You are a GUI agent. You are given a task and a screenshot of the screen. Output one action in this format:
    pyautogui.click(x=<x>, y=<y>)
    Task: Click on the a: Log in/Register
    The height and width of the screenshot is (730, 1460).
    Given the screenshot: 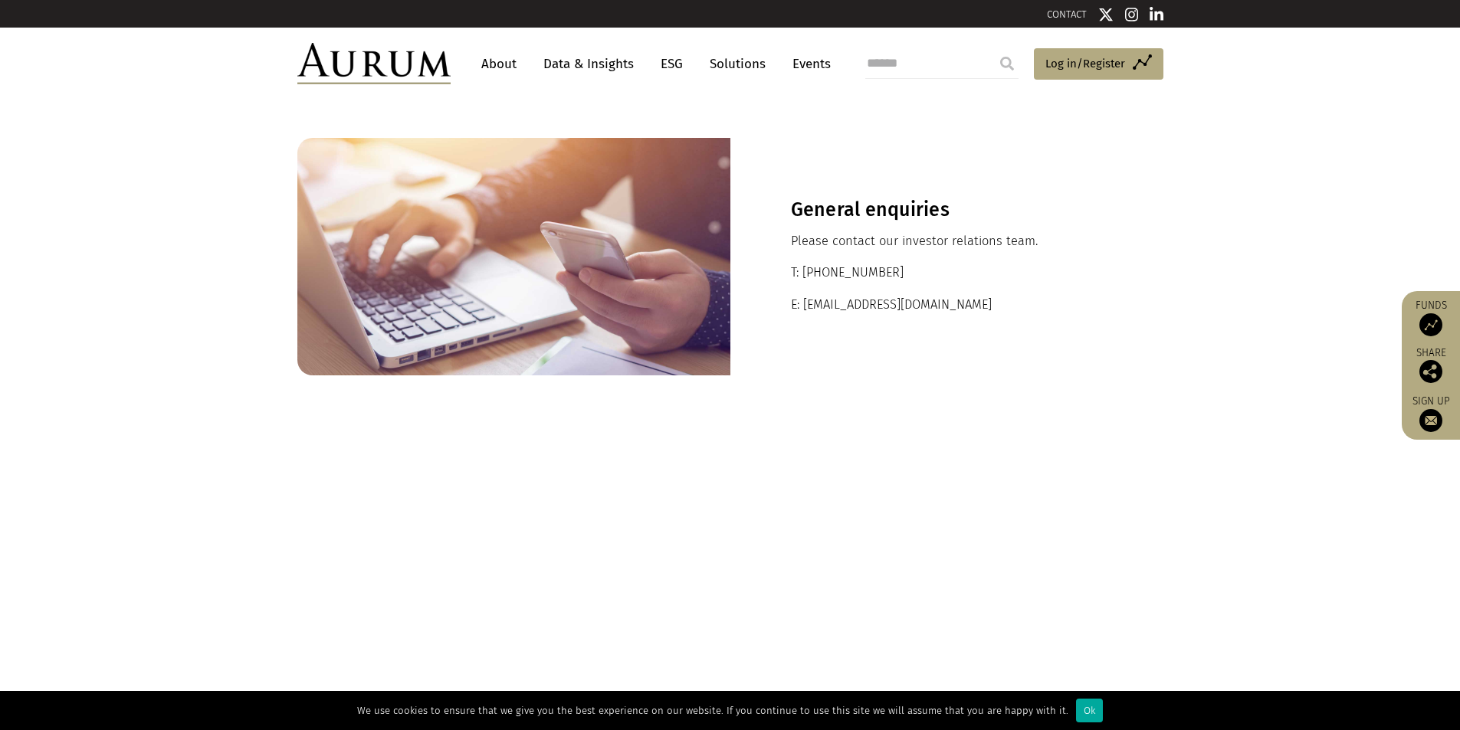 What is the action you would take?
    pyautogui.click(x=1098, y=64)
    